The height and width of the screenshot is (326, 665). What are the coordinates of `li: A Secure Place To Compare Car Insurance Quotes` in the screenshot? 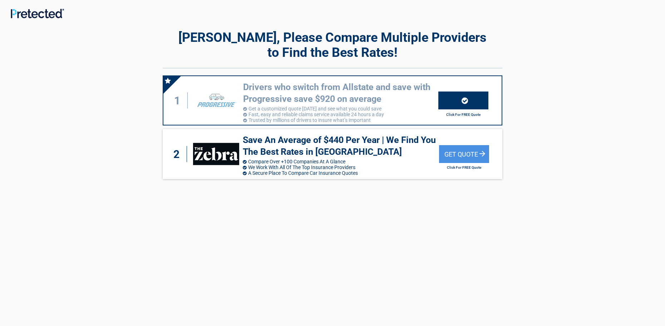 It's located at (341, 173).